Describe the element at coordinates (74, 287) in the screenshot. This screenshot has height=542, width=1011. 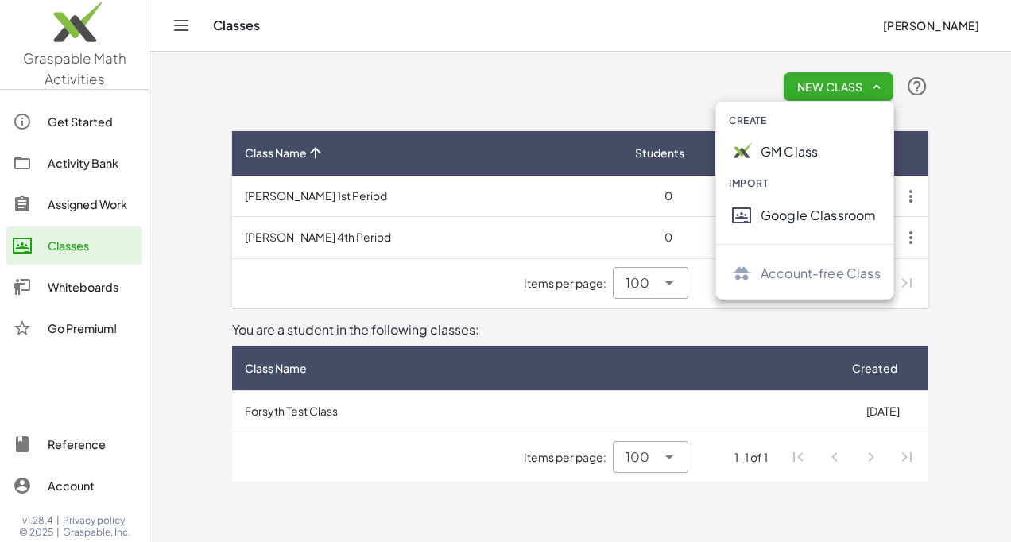
I see `a: Whiteboards` at that location.